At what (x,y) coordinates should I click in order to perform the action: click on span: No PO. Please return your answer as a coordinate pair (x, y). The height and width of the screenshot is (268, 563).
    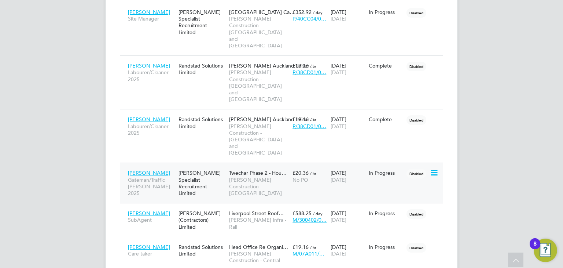
    Looking at the image, I should click on (300, 180).